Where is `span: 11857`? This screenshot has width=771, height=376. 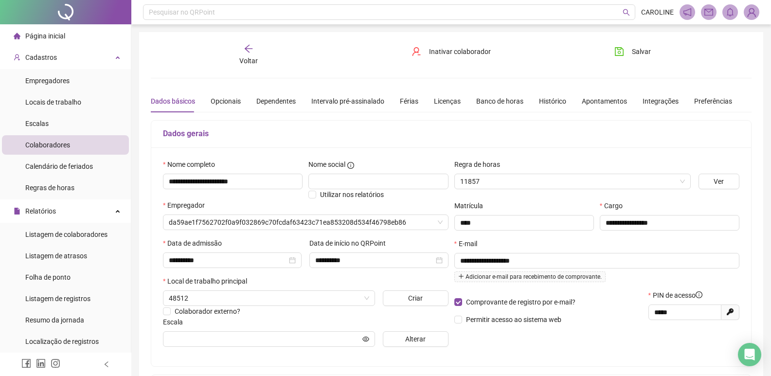
span: 11857 is located at coordinates (573, 181).